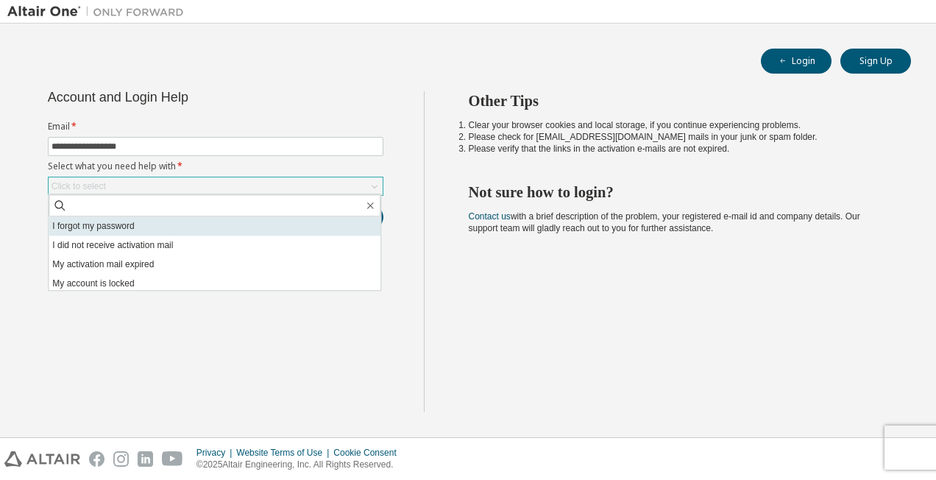 This screenshot has width=936, height=480. Describe the element at coordinates (875, 61) in the screenshot. I see `button: Sign Up` at that location.